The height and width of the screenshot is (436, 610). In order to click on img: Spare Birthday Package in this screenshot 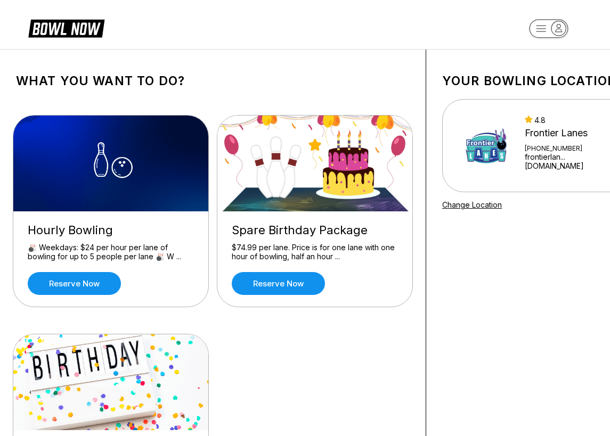, I will do `click(315, 163)`.